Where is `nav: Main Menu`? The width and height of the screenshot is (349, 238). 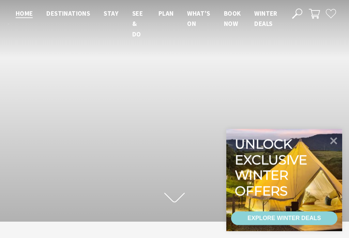 nav: Main Menu is located at coordinates (147, 24).